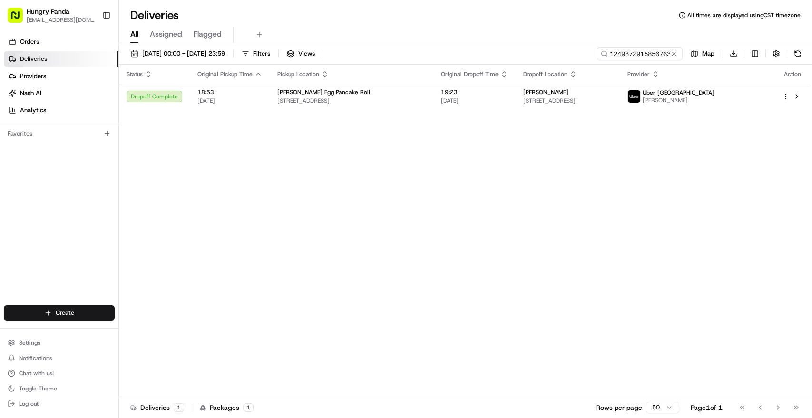 The width and height of the screenshot is (812, 418). I want to click on button: Refresh, so click(797, 54).